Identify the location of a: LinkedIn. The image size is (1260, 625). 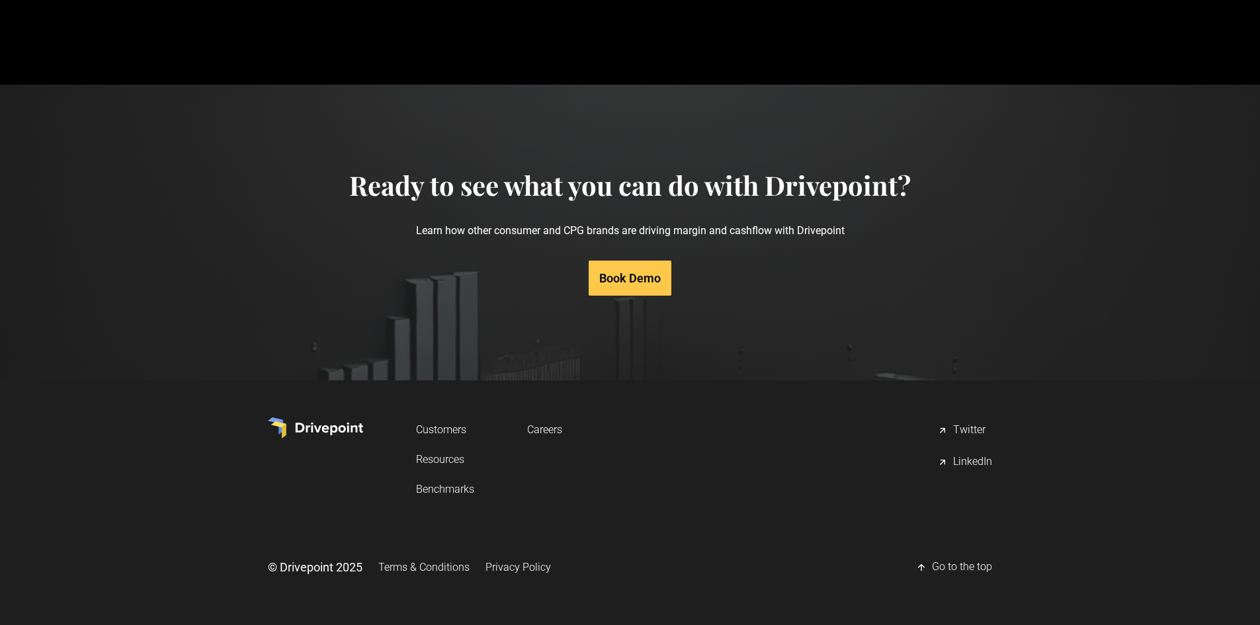
(964, 462).